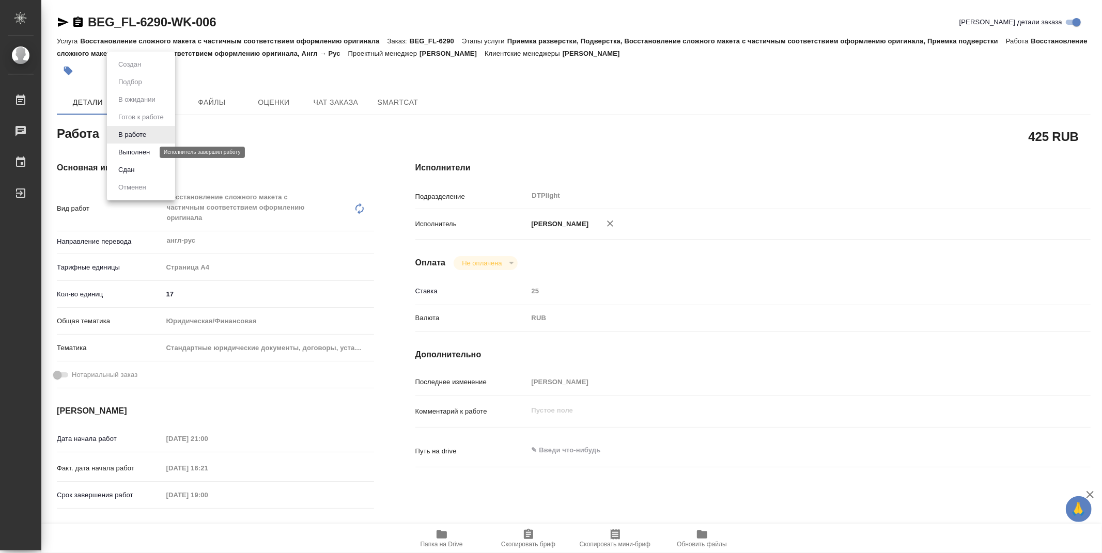 This screenshot has height=553, width=1102. What do you see at coordinates (132, 188) in the screenshot?
I see `button: Отменен` at bounding box center [132, 188].